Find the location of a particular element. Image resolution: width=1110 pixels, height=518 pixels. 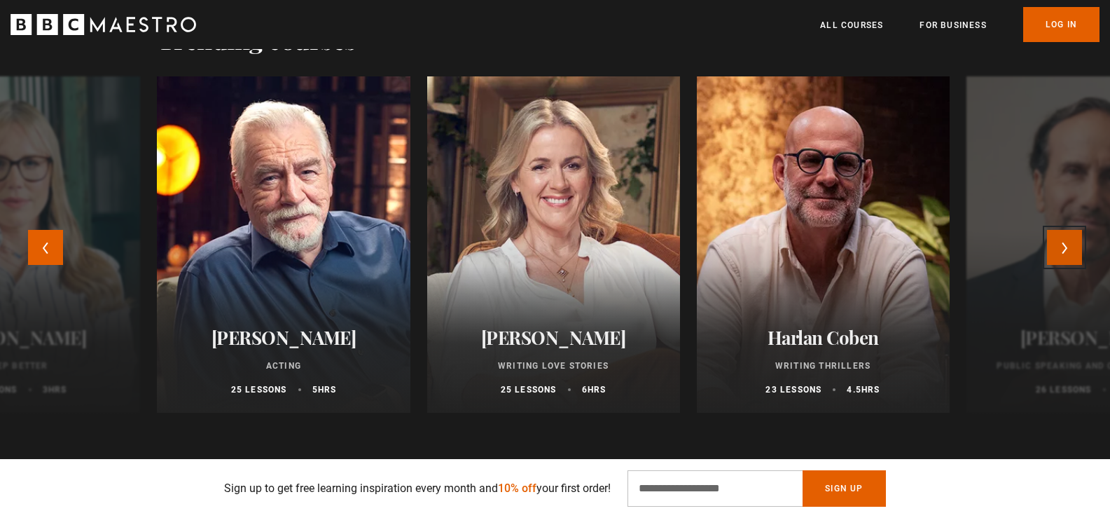

a: Harlan Coben Writing Thrillers 23 lessons 4.5hrs is located at coordinates (823, 244).